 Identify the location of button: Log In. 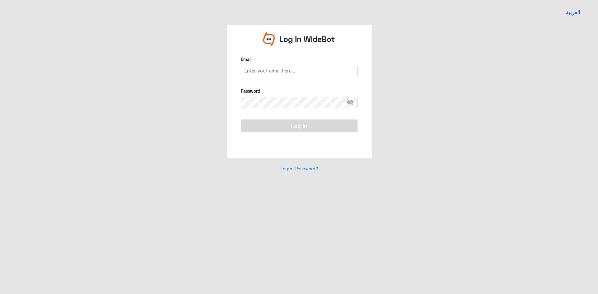
(299, 126).